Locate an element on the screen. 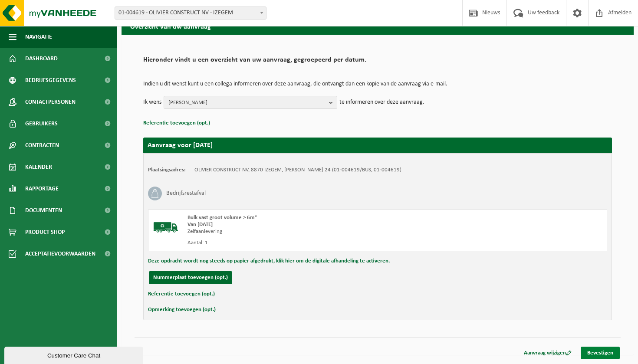 This screenshot has height=364, width=638. p: Indien u dit wenst kunt u een collega informeren over deze aanvraag, die ontvangt dan een kopie v... is located at coordinates (377, 84).